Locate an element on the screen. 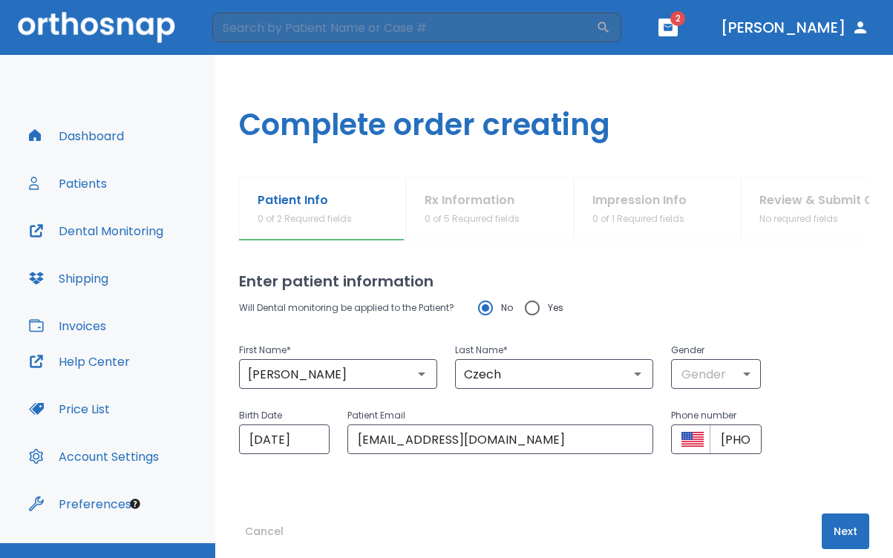 This screenshot has height=558, width=893. p: Birth Date is located at coordinates (284, 415).